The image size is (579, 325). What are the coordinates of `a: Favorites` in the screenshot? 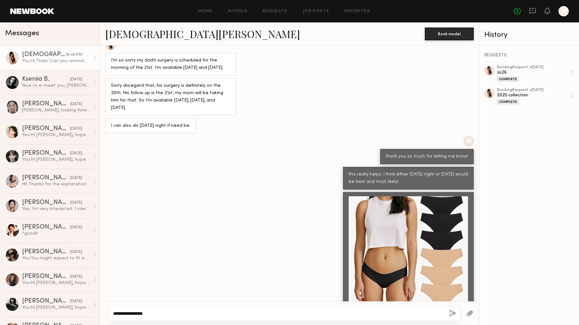 It's located at (357, 11).